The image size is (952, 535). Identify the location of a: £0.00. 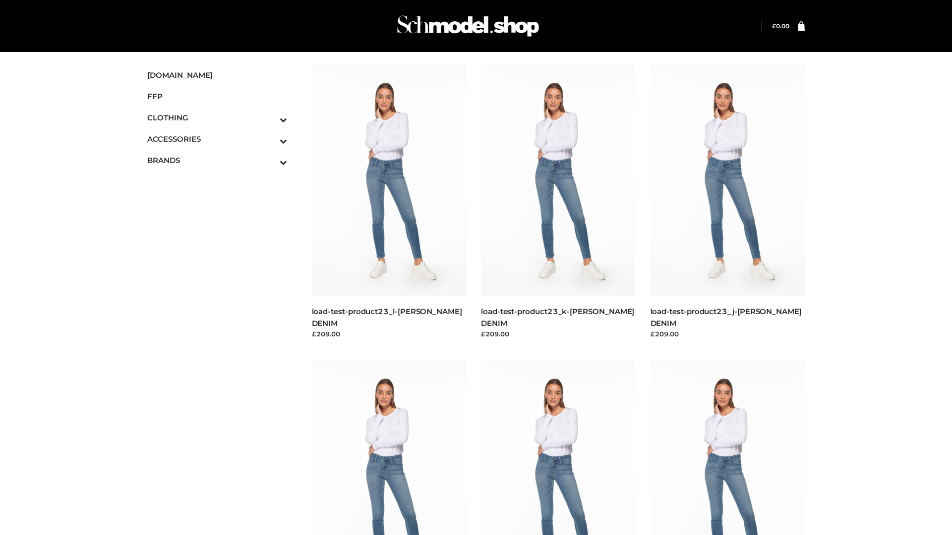
(780, 26).